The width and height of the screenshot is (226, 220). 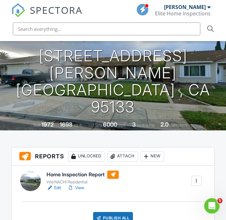 What do you see at coordinates (183, 13) in the screenshot?
I see `div: Elite Home Inspections` at bounding box center [183, 13].